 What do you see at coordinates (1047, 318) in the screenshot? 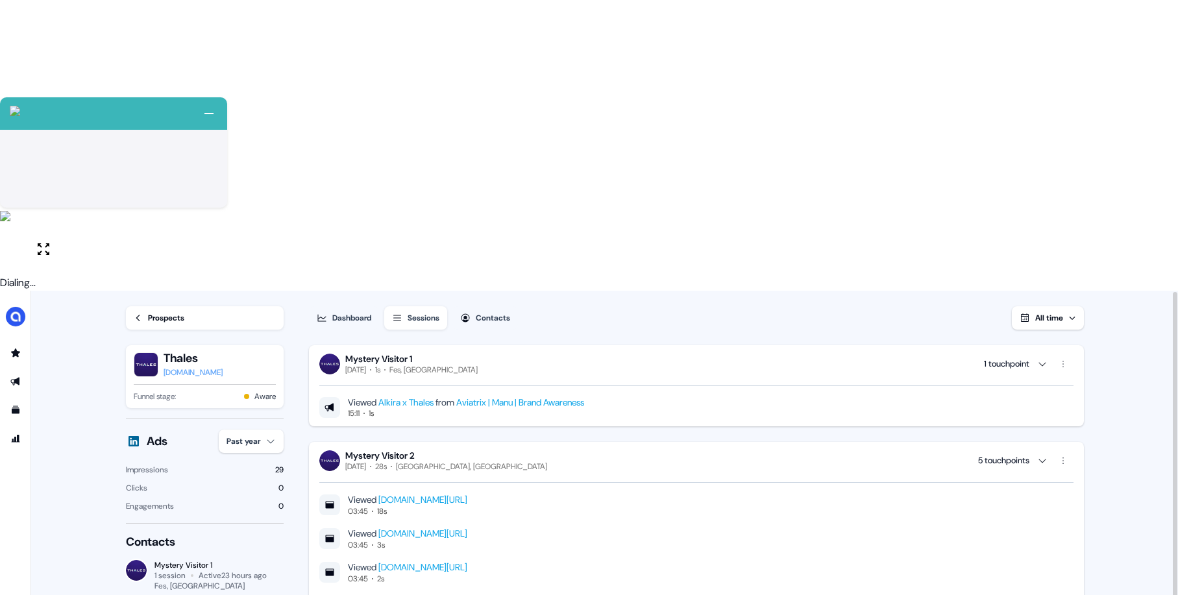
I see `button: All time` at bounding box center [1047, 318].